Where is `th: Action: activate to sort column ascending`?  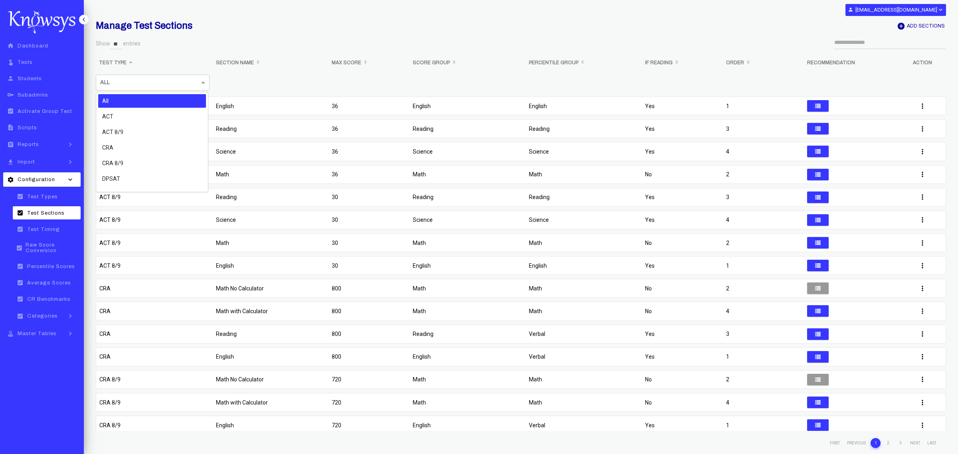 th: Action: activate to sort column ascending is located at coordinates (922, 63).